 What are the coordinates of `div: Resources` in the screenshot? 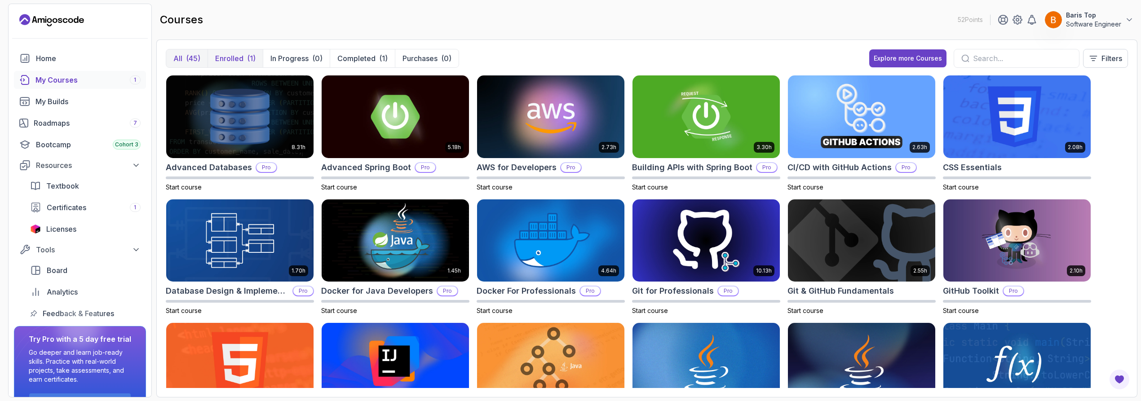 It's located at (88, 165).